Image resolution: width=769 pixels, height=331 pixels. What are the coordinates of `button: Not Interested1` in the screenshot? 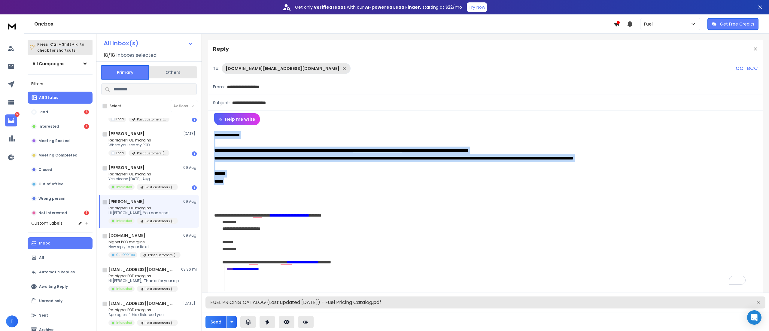 It's located at (60, 213).